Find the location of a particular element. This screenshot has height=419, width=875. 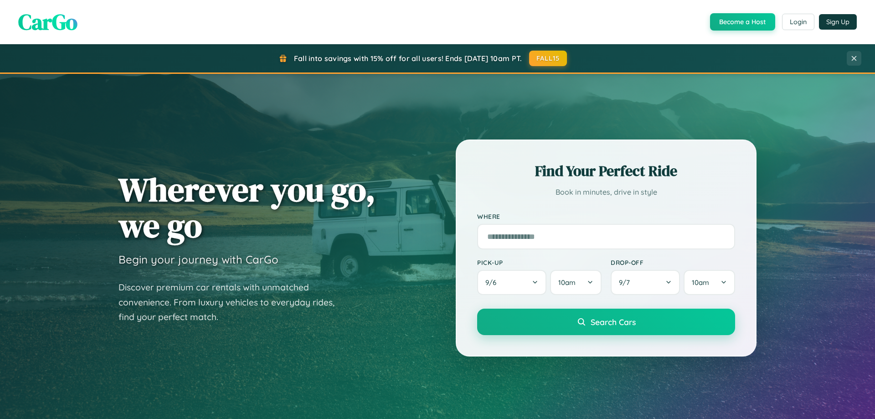

button: 9/6 is located at coordinates (512, 282).